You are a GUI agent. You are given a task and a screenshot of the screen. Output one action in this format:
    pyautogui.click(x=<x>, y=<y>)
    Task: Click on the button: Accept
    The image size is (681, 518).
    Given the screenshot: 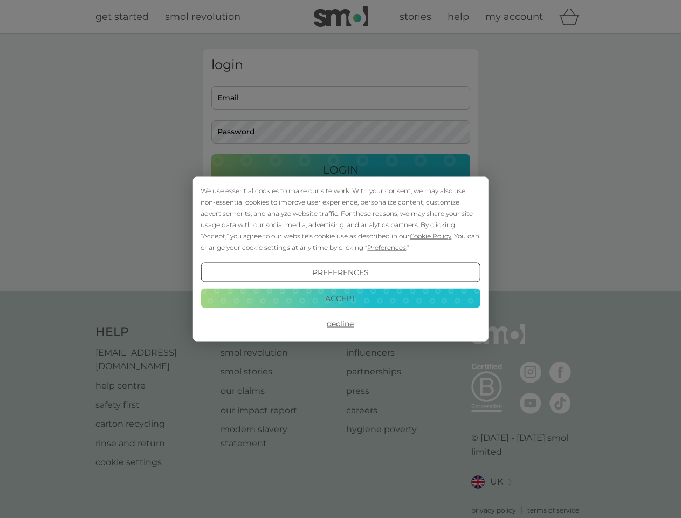 What is the action you would take?
    pyautogui.click(x=340, y=298)
    